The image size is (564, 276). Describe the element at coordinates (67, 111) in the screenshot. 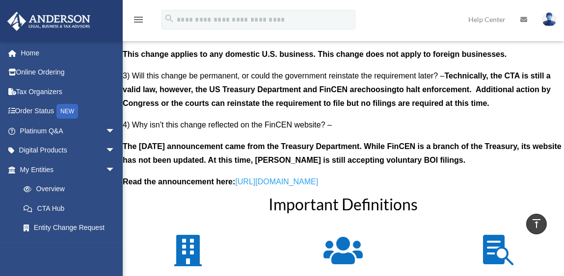

I see `div: NEW` at that location.